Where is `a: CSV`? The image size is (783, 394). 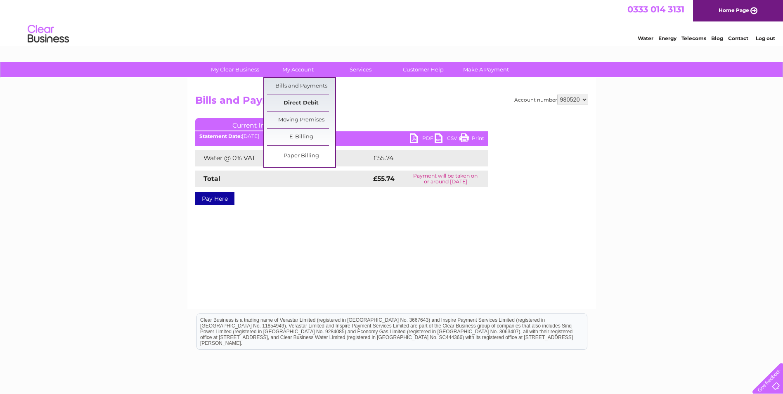
a: CSV is located at coordinates (447, 139).